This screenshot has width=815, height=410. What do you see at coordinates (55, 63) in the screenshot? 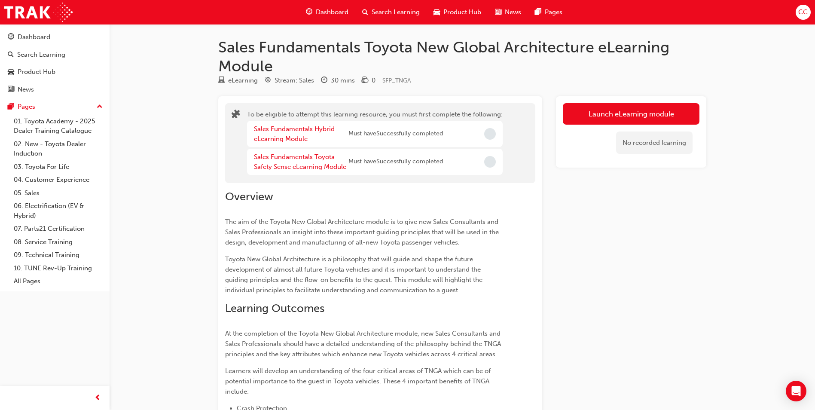
I see `button: DashboardSearch LearningProduct HubNews` at bounding box center [55, 63].